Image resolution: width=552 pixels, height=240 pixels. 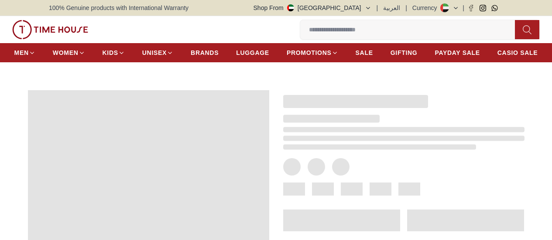 I want to click on span: CASIO SALE, so click(x=518, y=53).